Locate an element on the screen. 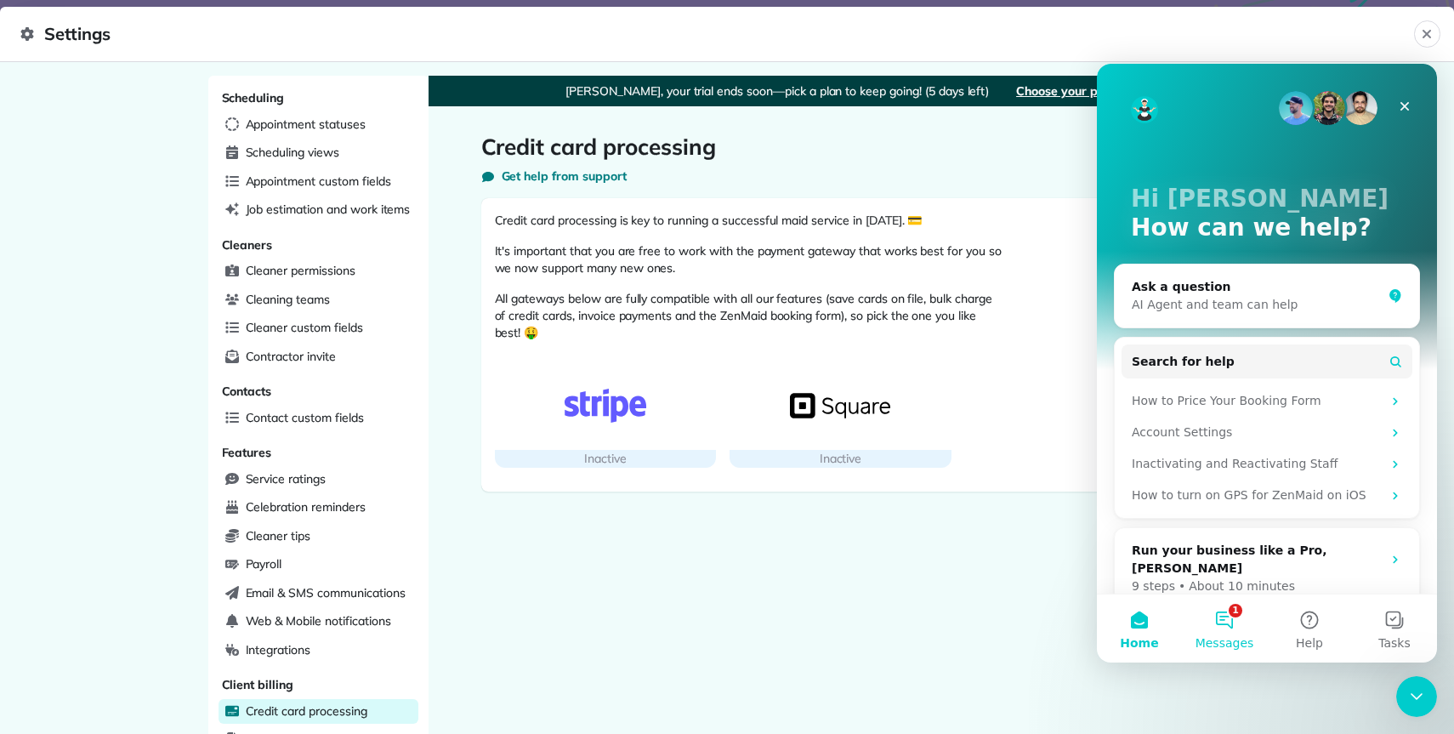 The height and width of the screenshot is (734, 1454). span: Get help from support is located at coordinates (564, 176).